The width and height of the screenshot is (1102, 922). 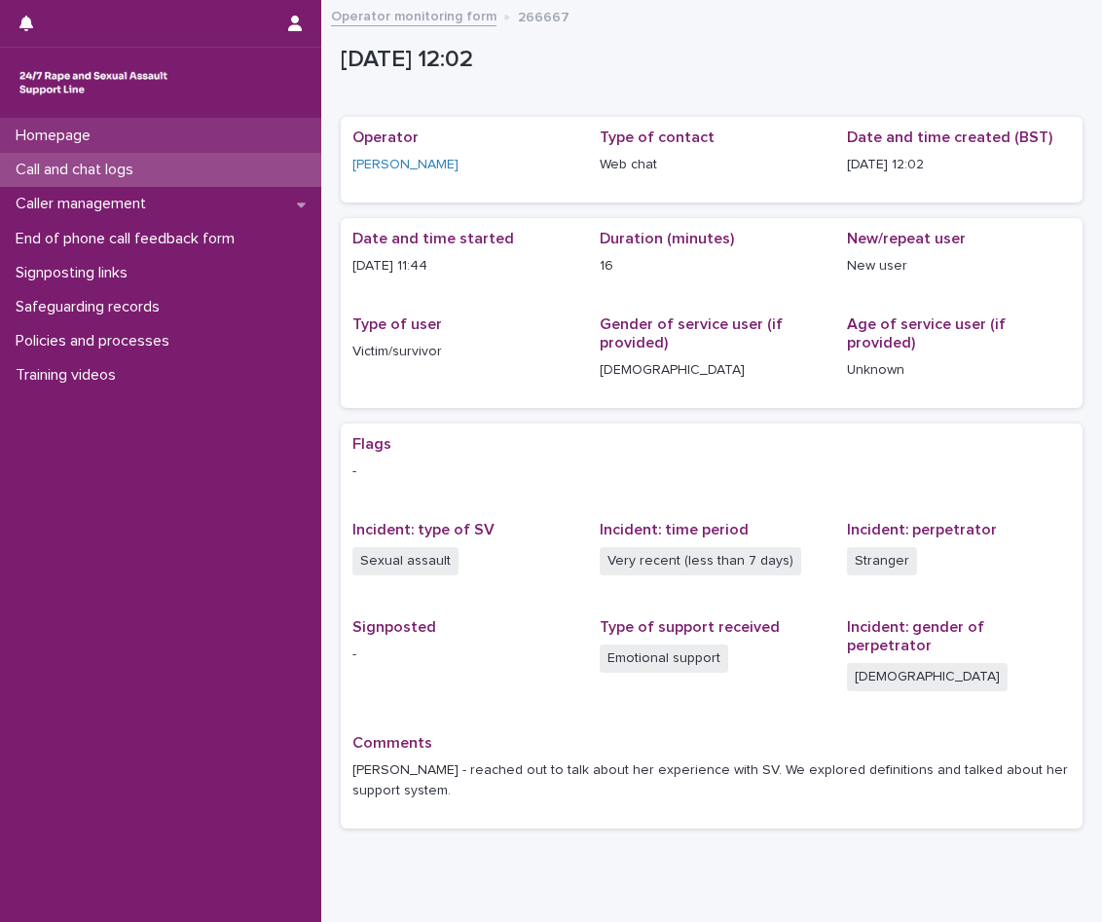 What do you see at coordinates (394, 627) in the screenshot?
I see `span: Signposted` at bounding box center [394, 627].